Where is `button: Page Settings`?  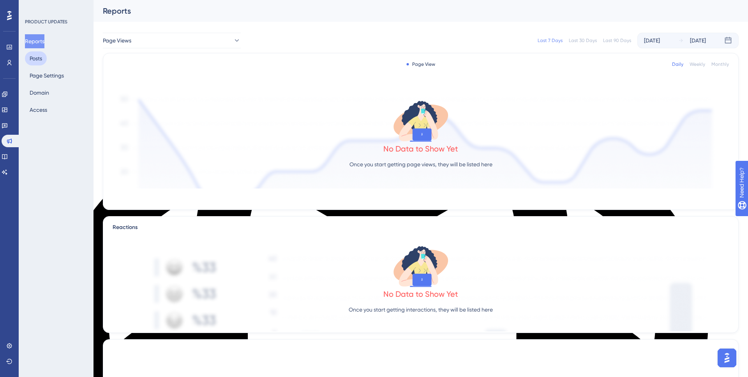 button: Page Settings is located at coordinates (47, 76).